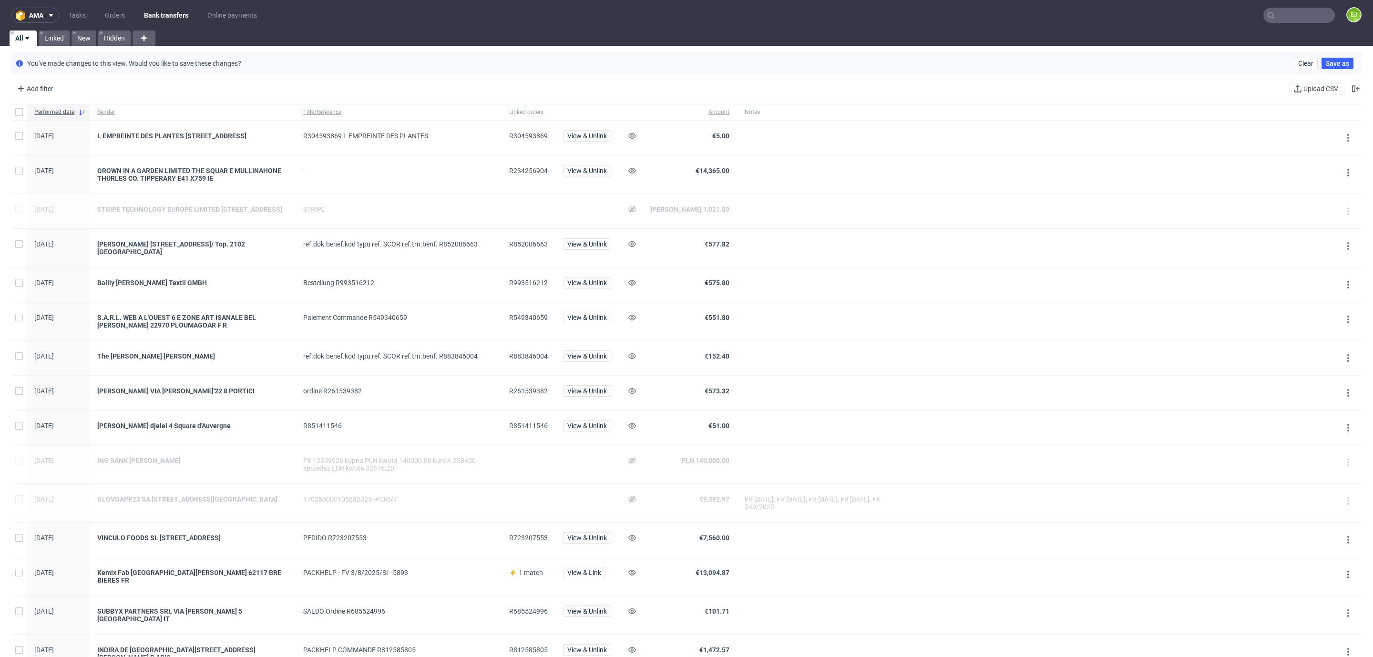 This screenshot has height=657, width=1373. Describe the element at coordinates (717, 317) in the screenshot. I see `span: €551.80` at that location.